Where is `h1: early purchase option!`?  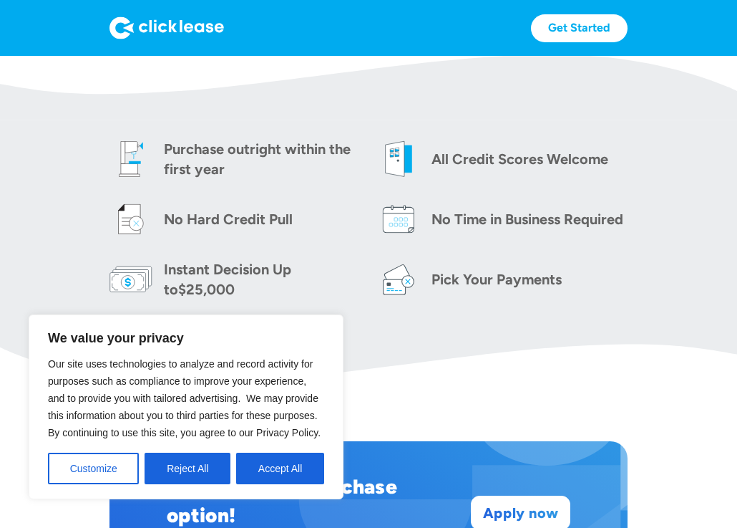
h1: early purchase option! is located at coordinates (282, 500).